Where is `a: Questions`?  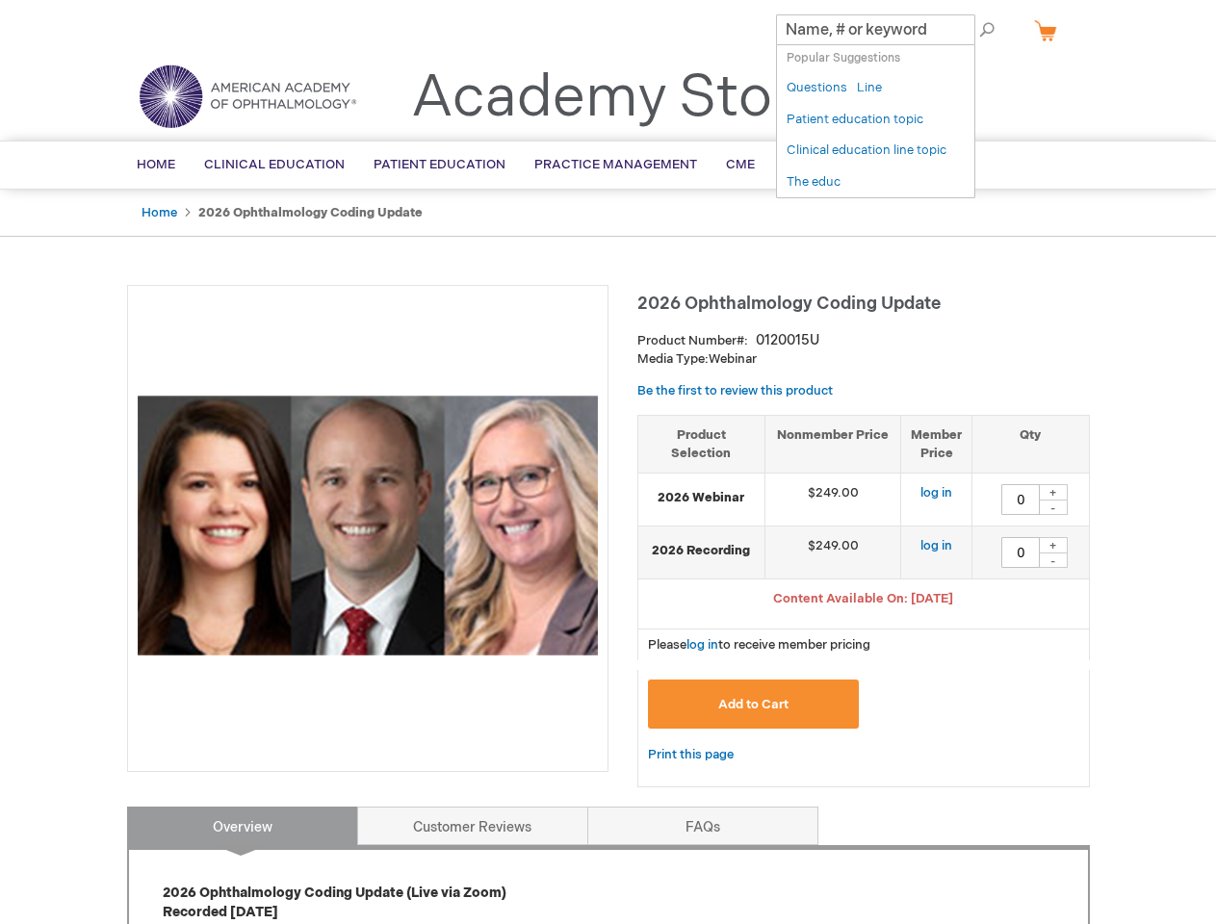
a: Questions is located at coordinates (817, 88).